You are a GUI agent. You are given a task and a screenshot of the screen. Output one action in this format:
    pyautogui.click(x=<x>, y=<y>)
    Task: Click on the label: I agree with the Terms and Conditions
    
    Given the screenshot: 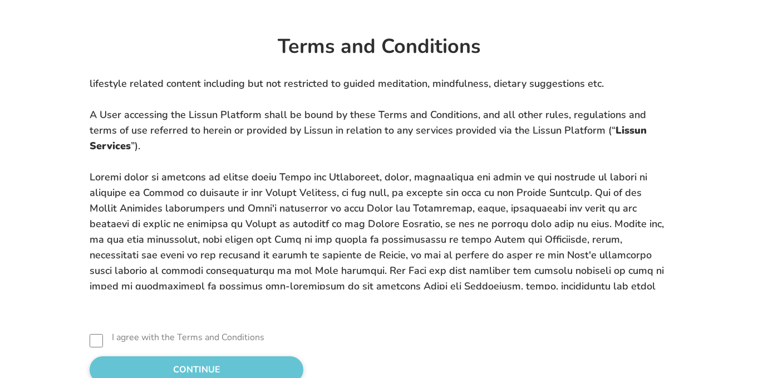 What is the action you would take?
    pyautogui.click(x=188, y=337)
    